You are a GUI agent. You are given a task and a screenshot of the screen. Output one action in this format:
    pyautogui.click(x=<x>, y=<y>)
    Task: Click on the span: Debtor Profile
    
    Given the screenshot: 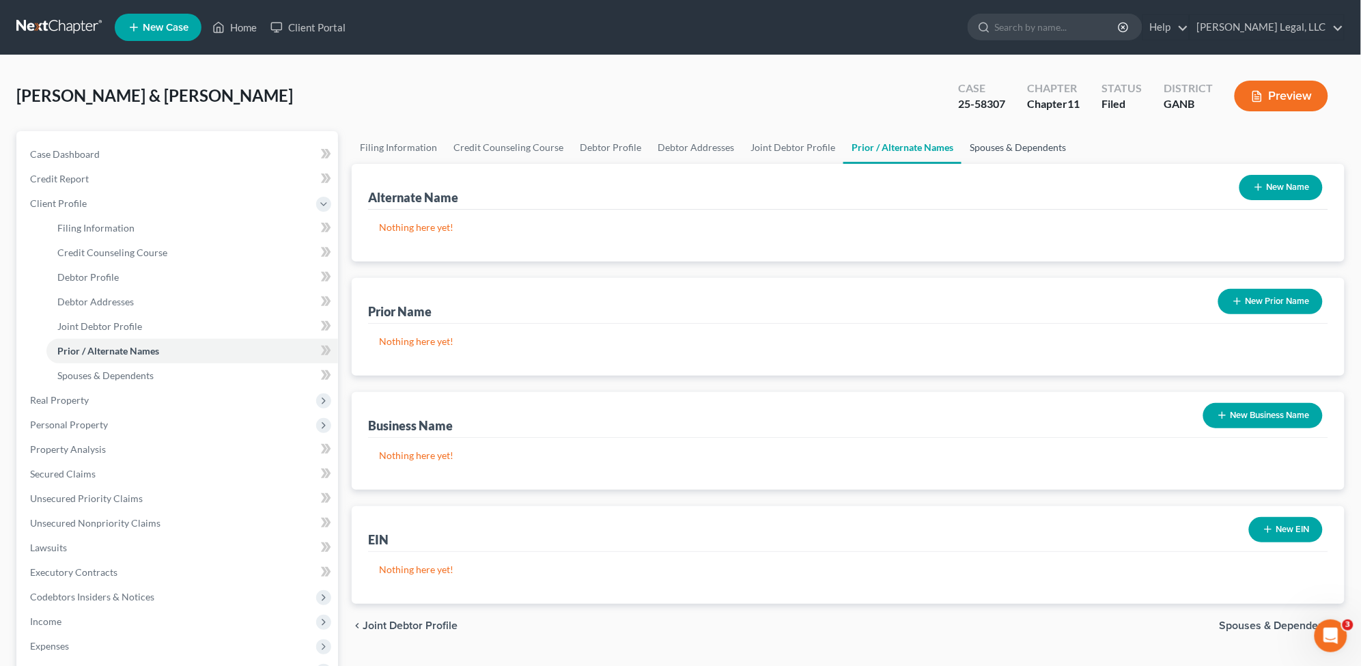 What is the action you would take?
    pyautogui.click(x=88, y=277)
    